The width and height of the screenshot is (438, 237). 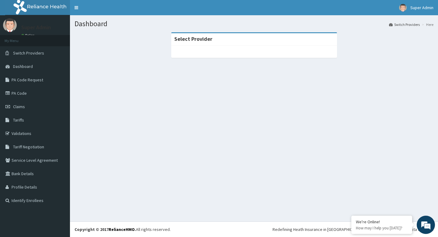 I want to click on span: Switch Providers, so click(x=29, y=53).